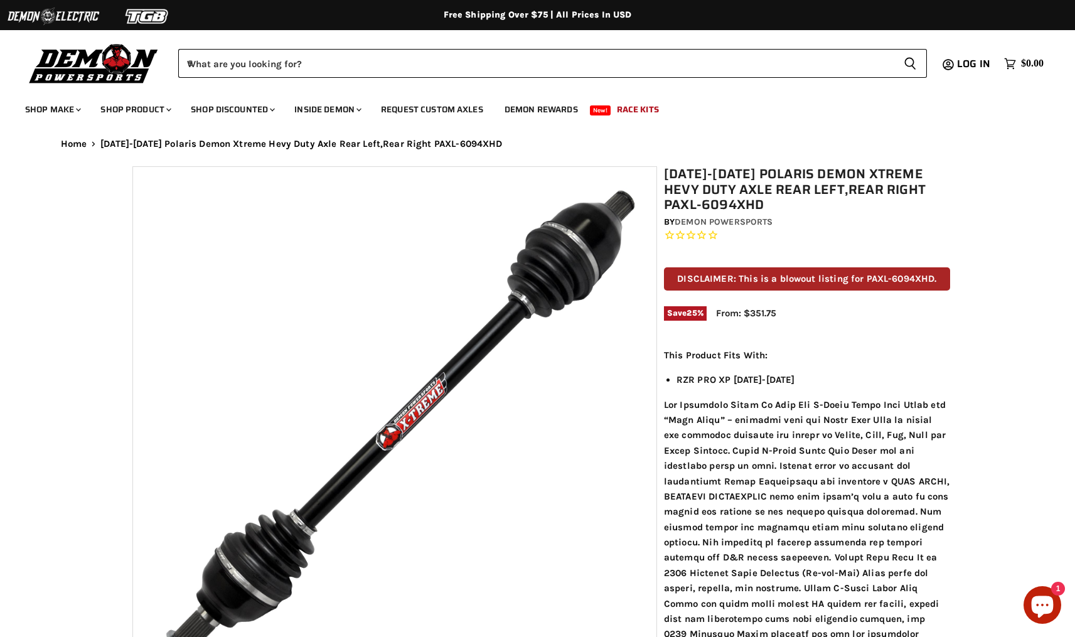  I want to click on div: by, so click(807, 222).